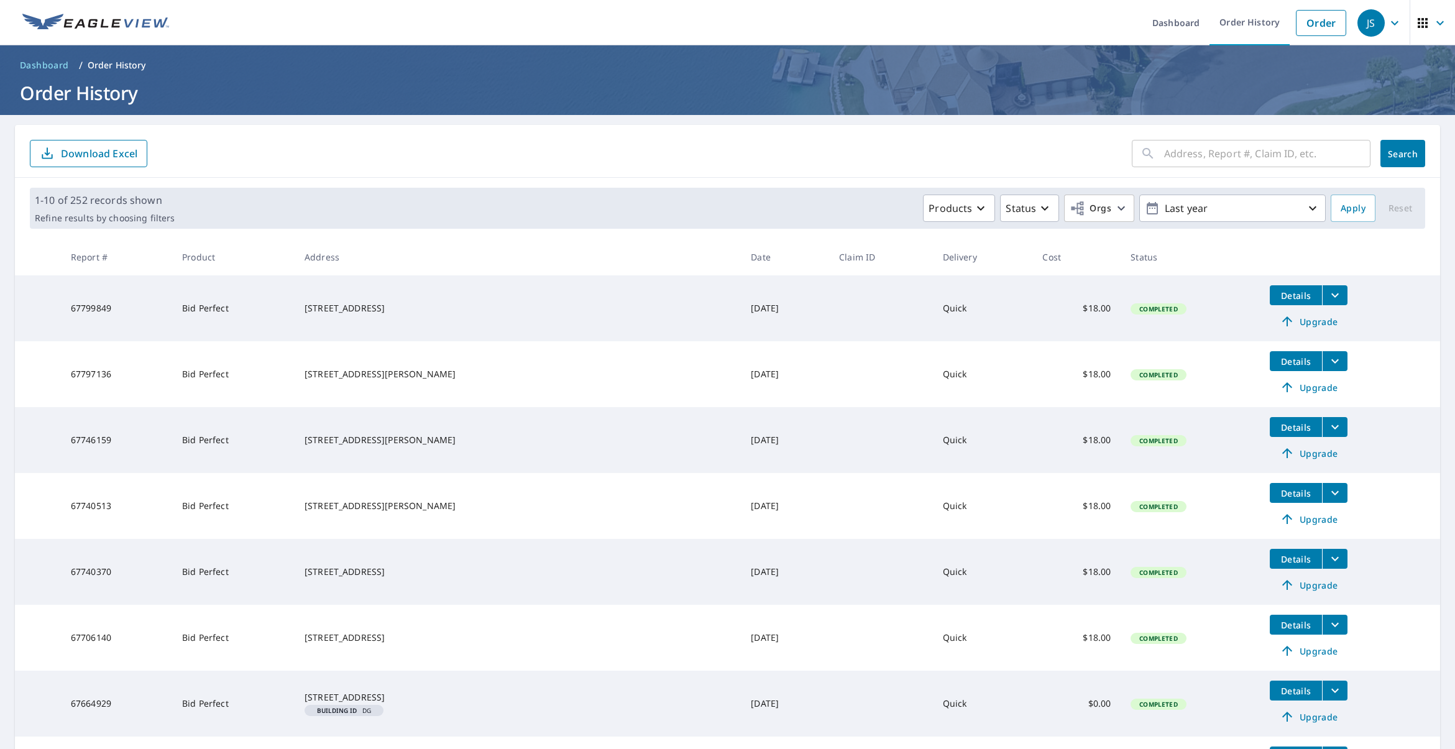  Describe the element at coordinates (344, 711) in the screenshot. I see `span: DG` at that location.